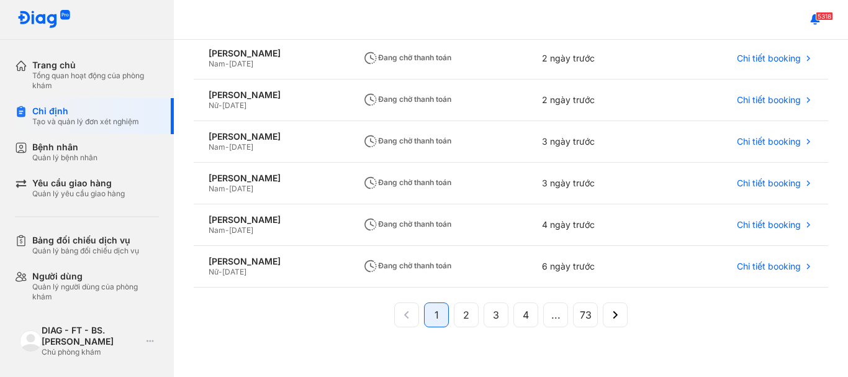 Image resolution: width=848 pixels, height=377 pixels. I want to click on div: 6 ngày trước, so click(597, 266).